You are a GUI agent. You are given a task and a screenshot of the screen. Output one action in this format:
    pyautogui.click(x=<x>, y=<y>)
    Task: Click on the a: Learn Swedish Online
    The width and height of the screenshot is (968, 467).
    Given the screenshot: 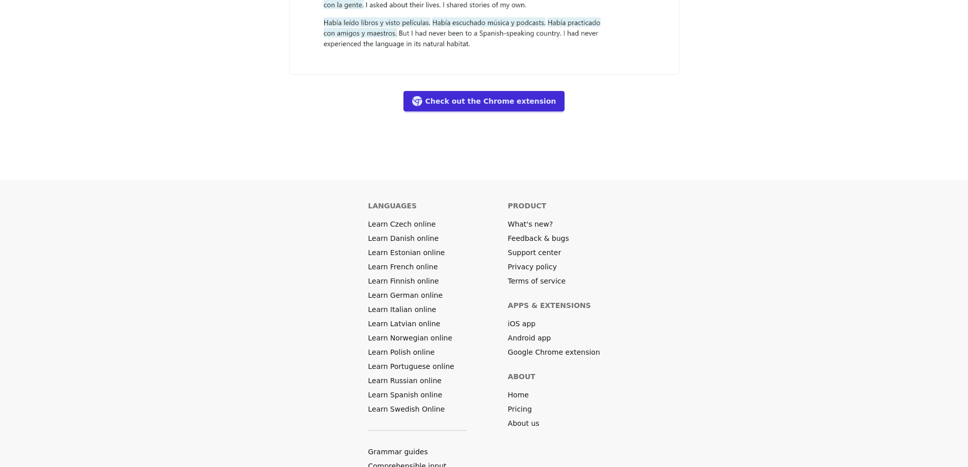 What is the action you would take?
    pyautogui.click(x=406, y=409)
    